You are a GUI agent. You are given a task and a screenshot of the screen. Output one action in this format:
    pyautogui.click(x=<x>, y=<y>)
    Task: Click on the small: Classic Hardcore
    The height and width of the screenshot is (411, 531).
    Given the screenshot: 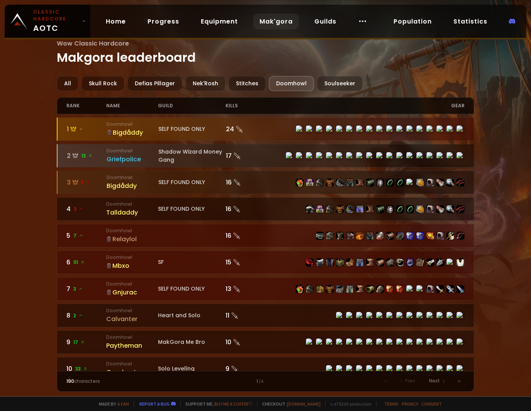 What is the action you would take?
    pyautogui.click(x=56, y=15)
    